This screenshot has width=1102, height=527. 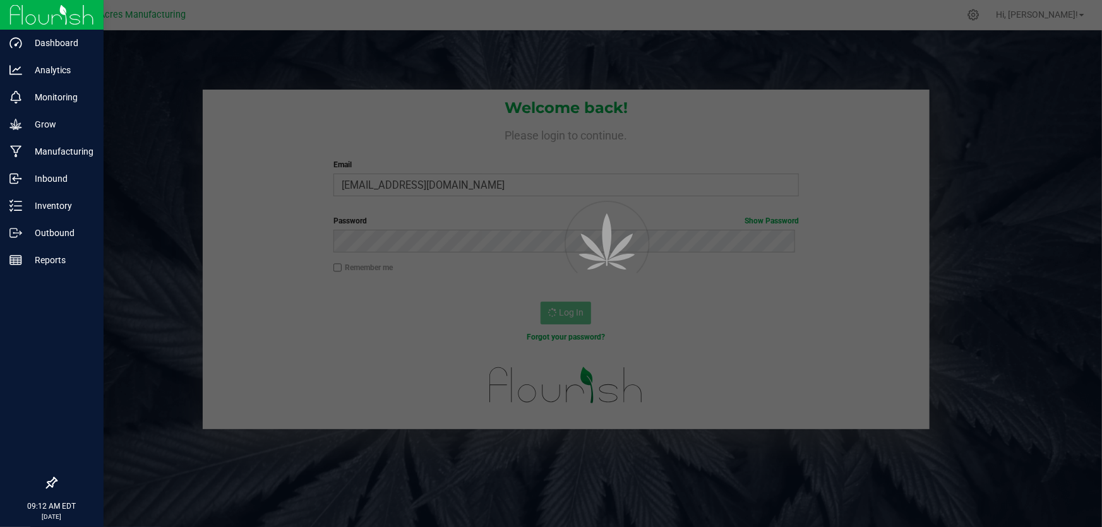 What do you see at coordinates (16, 206) in the screenshot?
I see `inline-svg: Inventory` at bounding box center [16, 206].